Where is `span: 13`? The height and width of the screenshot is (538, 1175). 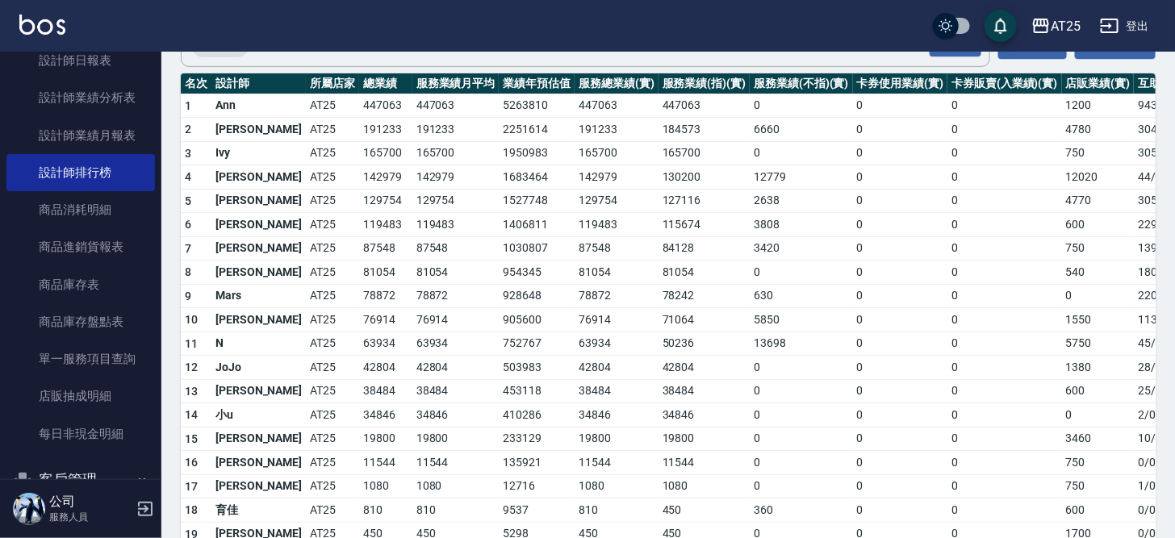
span: 13 is located at coordinates (191, 391).